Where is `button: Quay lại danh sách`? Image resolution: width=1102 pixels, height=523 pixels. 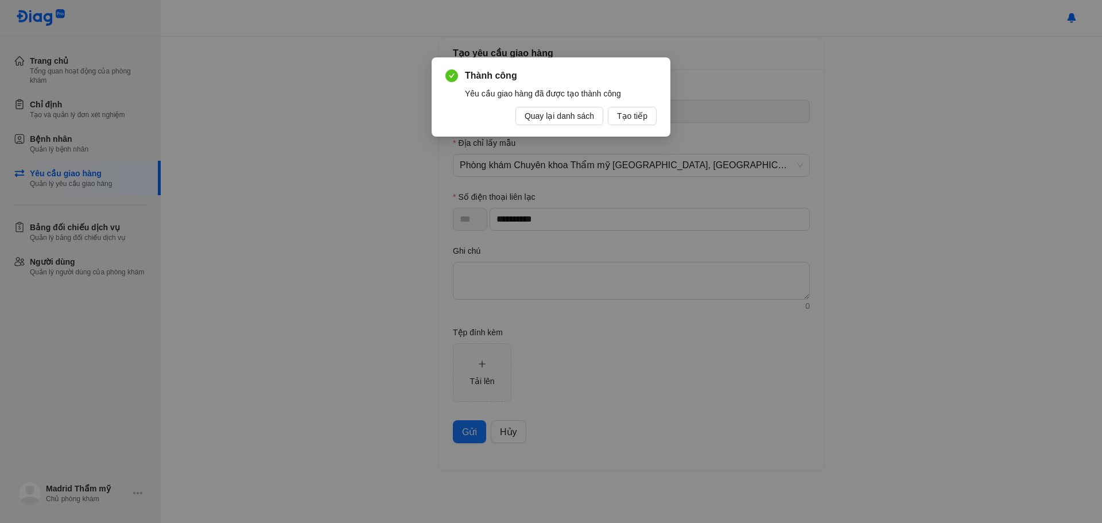
button: Quay lại danh sách is located at coordinates (559, 116).